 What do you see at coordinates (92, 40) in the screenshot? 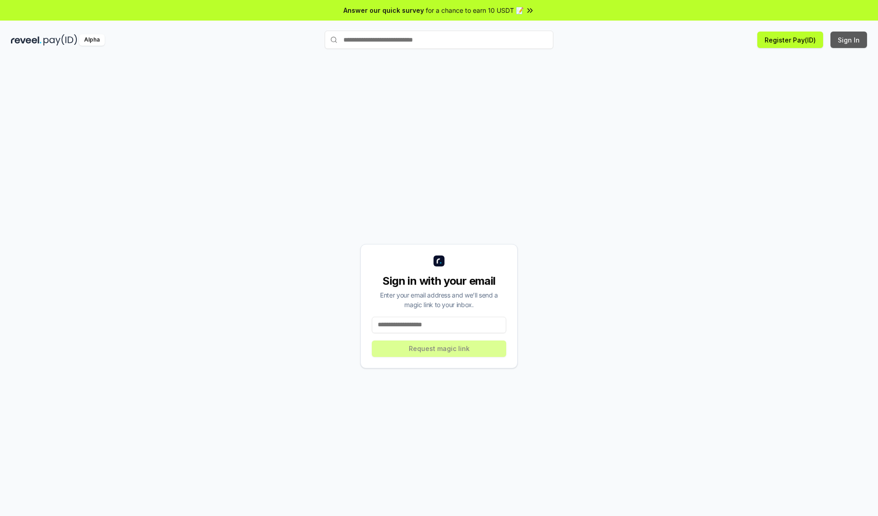
I see `div: Alpha` at bounding box center [92, 40].